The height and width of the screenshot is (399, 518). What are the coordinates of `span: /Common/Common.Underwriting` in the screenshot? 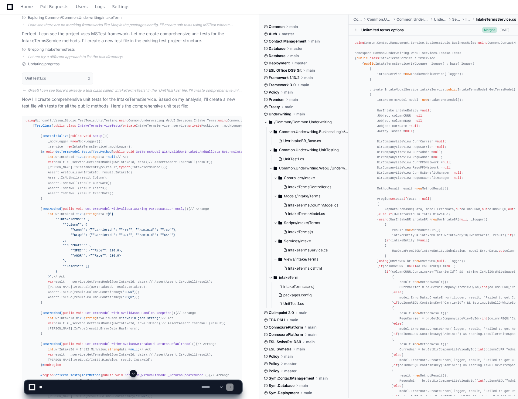 It's located at (303, 122).